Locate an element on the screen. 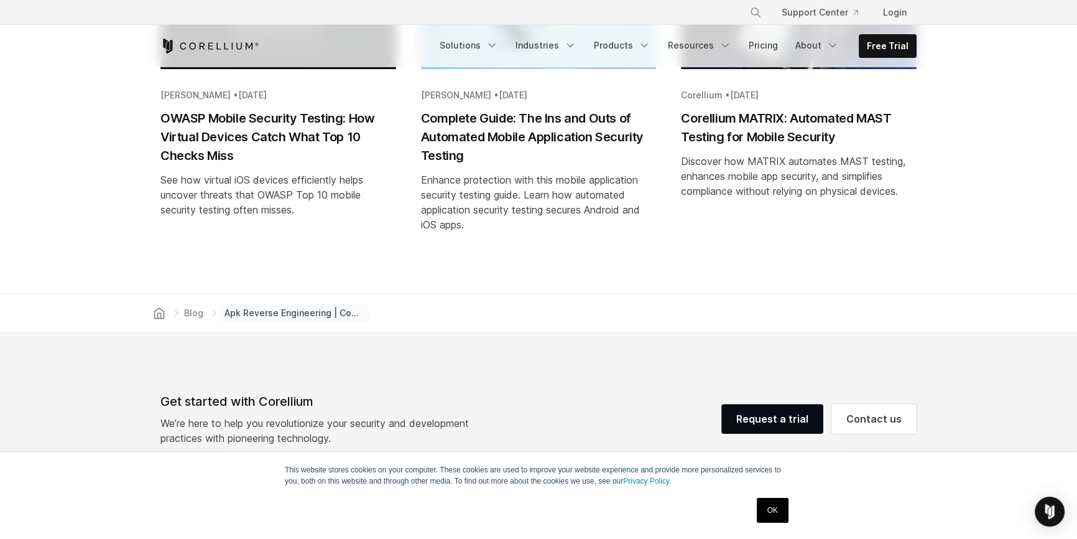 Image resolution: width=1077 pixels, height=539 pixels. a: Request a trial is located at coordinates (773, 419).